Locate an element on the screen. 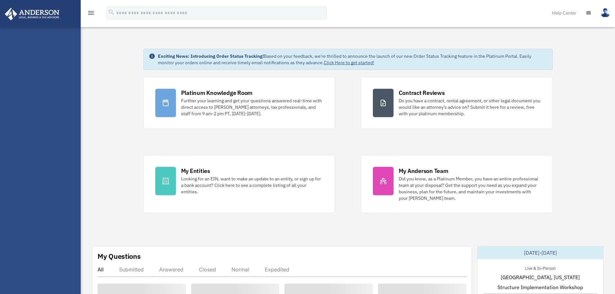  div: Looking for an EIN, want to make an update to an entity, or sign up for a bank account? Click her... is located at coordinates (252, 185).